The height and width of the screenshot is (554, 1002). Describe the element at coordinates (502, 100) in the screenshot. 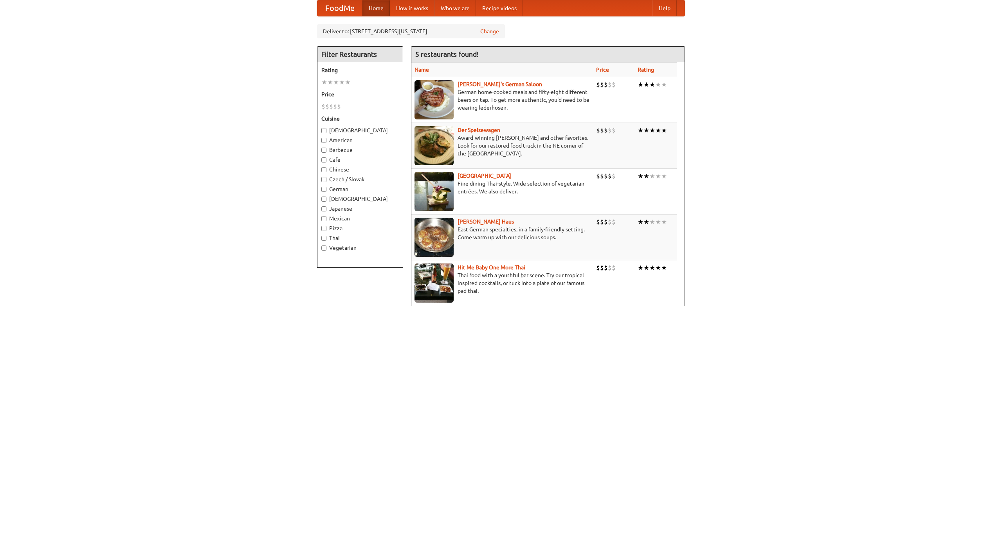

I see `p: German home-cooked meals and fifty-eight different beers on tap. To get more authentic, you'd nee...` at that location.